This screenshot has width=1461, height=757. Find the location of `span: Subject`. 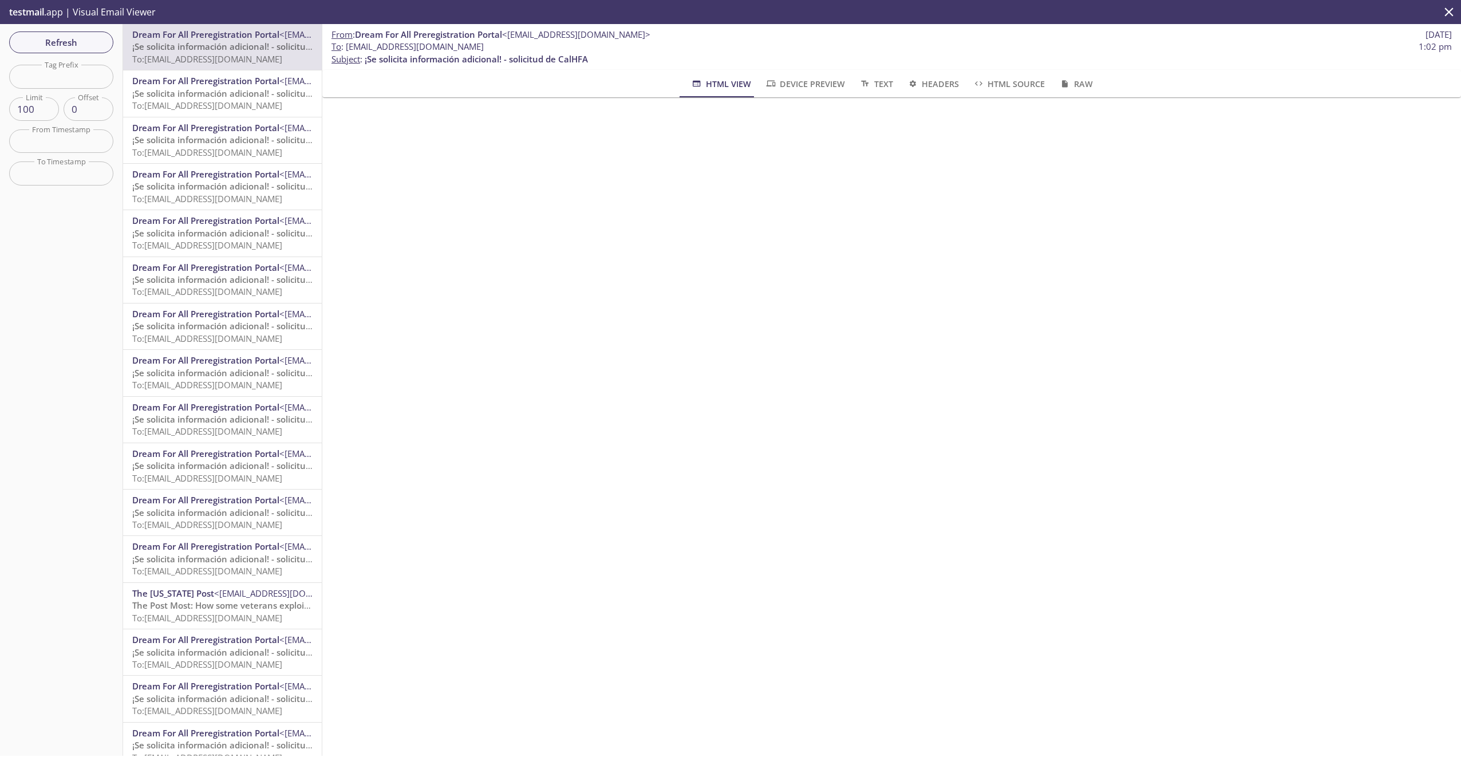

span: Subject is located at coordinates (346, 59).